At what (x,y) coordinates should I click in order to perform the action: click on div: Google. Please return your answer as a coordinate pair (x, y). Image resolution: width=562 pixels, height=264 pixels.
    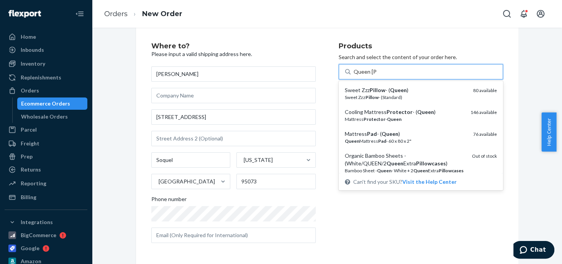
    Looking at the image, I should click on (30, 248).